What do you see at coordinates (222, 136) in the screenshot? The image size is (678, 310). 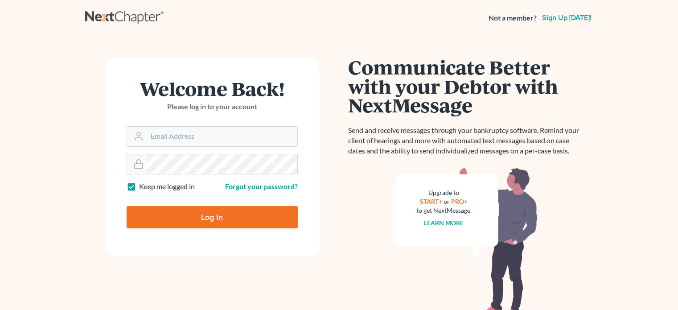 I see `input: Email Address` at bounding box center [222, 136].